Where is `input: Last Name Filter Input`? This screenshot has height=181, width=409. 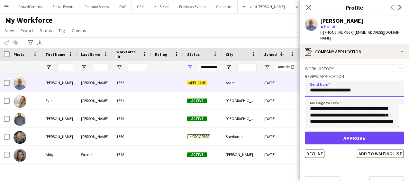 input: Last Name Filter Input is located at coordinates (101, 67).